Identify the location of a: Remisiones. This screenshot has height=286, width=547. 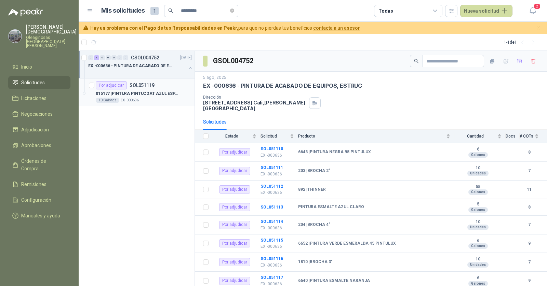
(39, 184).